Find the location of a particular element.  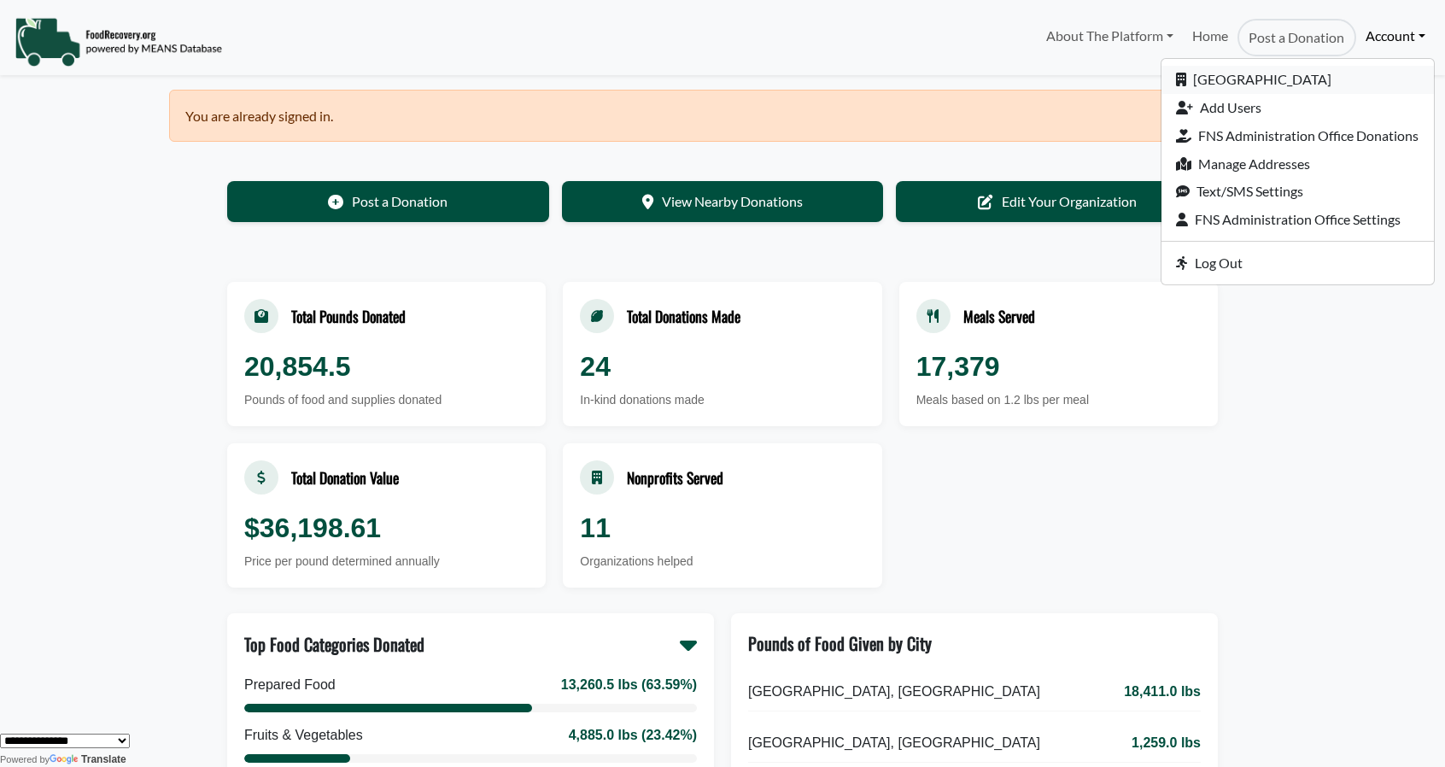

div: Price per pound determined annually is located at coordinates (386, 561).